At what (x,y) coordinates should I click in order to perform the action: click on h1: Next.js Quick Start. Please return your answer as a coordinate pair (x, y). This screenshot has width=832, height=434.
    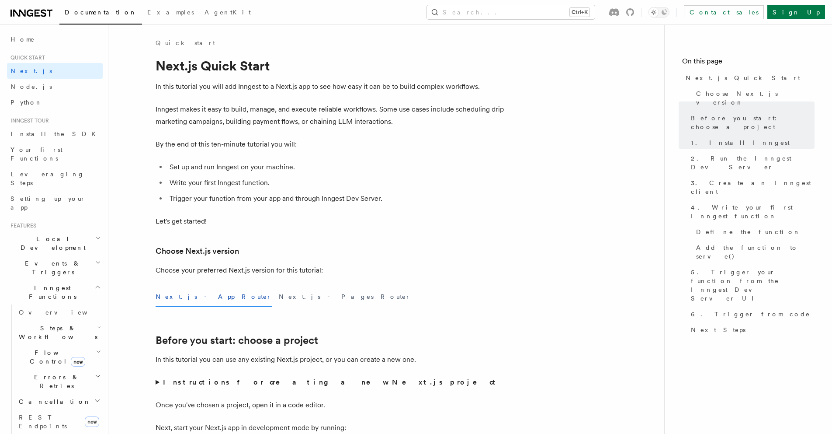
    Looking at the image, I should click on (330, 66).